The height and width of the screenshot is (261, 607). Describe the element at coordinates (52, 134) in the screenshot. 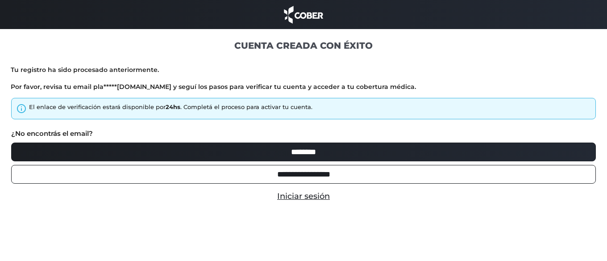

I see `label: ¿No encontrás el email?` at that location.